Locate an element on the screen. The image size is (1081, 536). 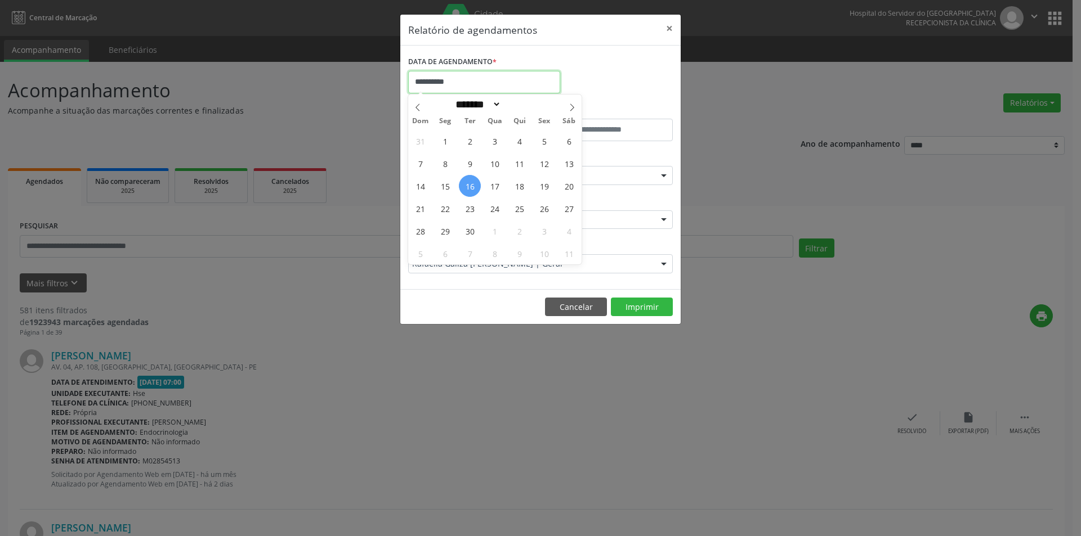
span: Setembro 27, 2025 is located at coordinates (568, 208).